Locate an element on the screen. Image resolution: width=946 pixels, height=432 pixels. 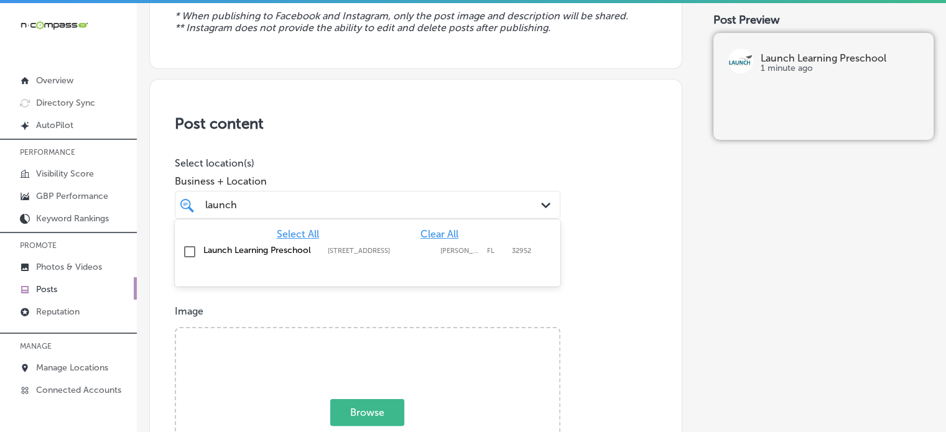
img: logo is located at coordinates (741, 61).